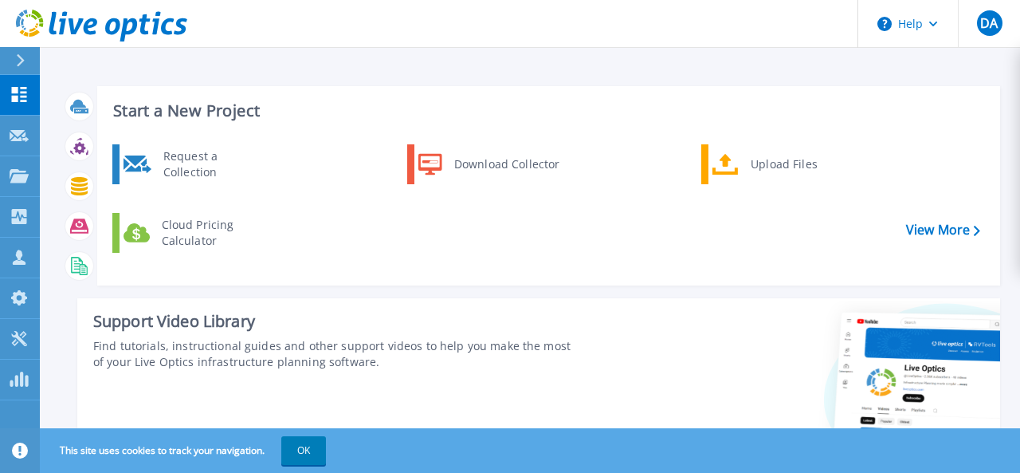 This screenshot has width=1020, height=473. Describe the element at coordinates (194, 164) in the screenshot. I see `a: Request a Collection` at that location.